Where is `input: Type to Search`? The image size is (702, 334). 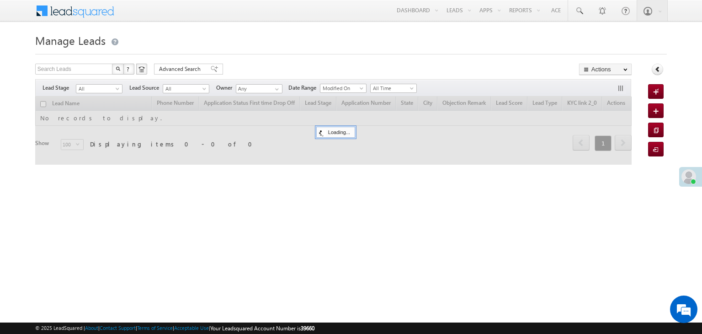
input: Type to Search is located at coordinates (259, 89).